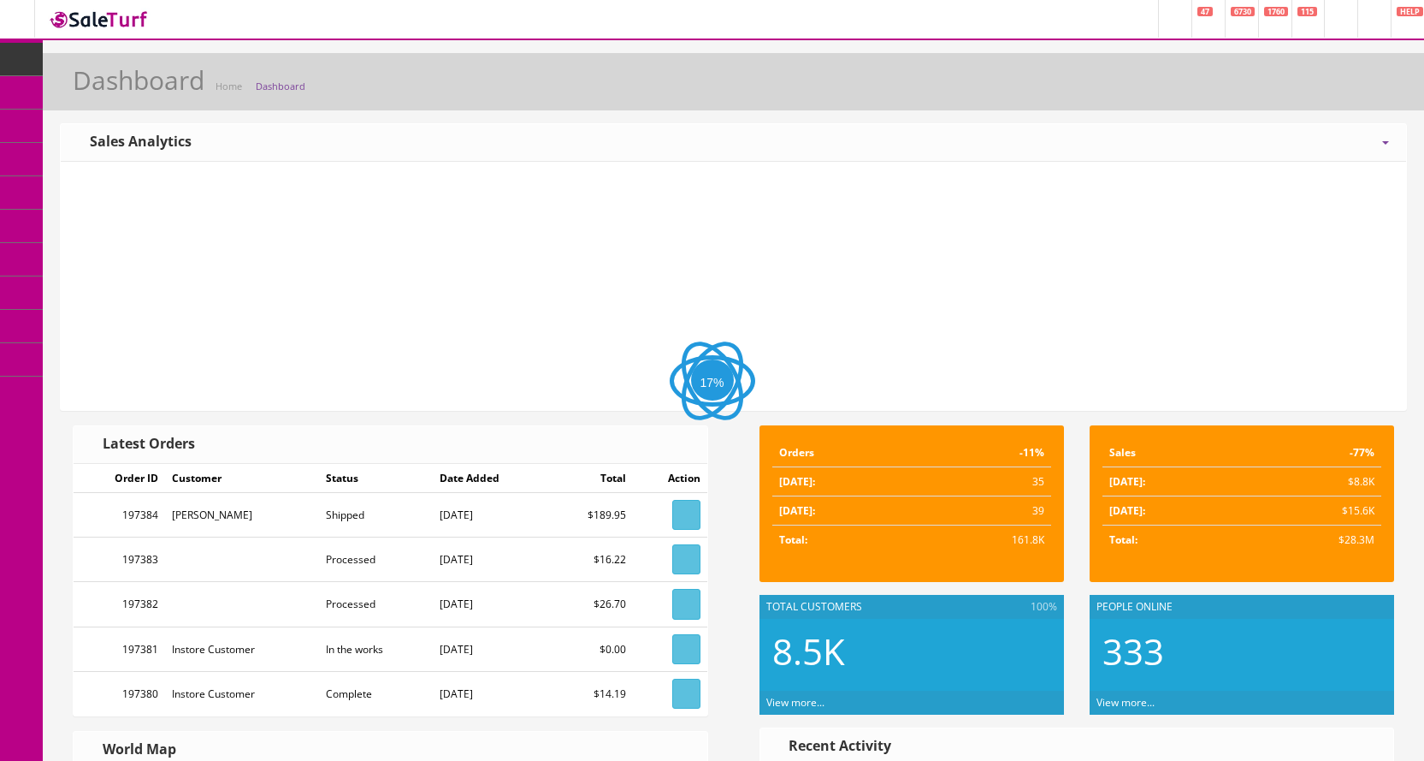 Image resolution: width=1424 pixels, height=761 pixels. I want to click on td: Sales, so click(1172, 453).